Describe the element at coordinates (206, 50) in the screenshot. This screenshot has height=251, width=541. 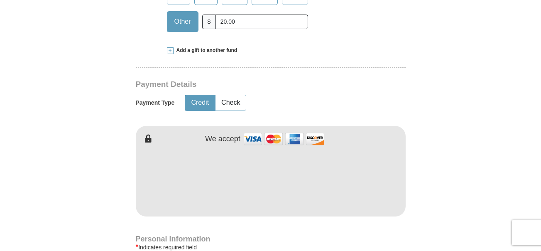
I see `span: Add a gift to another fund` at that location.